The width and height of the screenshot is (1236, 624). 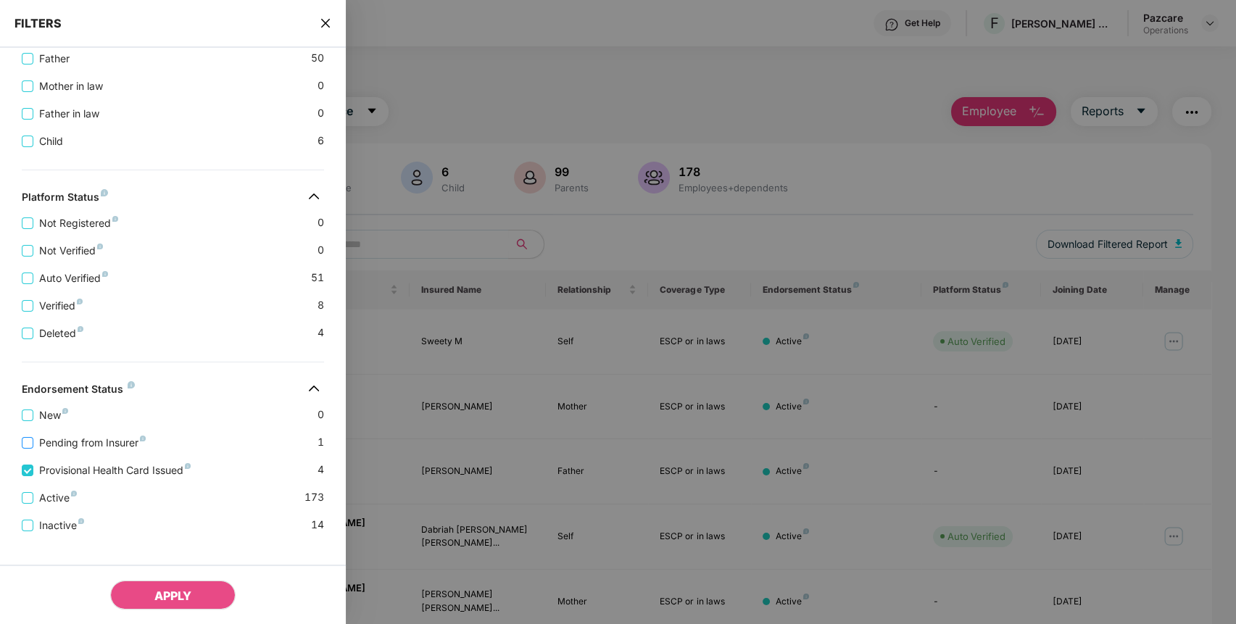 I want to click on span: Mother in law, so click(x=71, y=86).